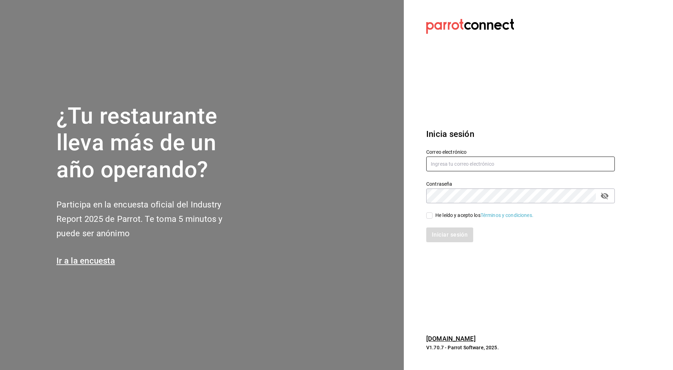 The width and height of the screenshot is (673, 370). I want to click on p: V1.70.7 - Parrot Software, 2025., so click(521, 347).